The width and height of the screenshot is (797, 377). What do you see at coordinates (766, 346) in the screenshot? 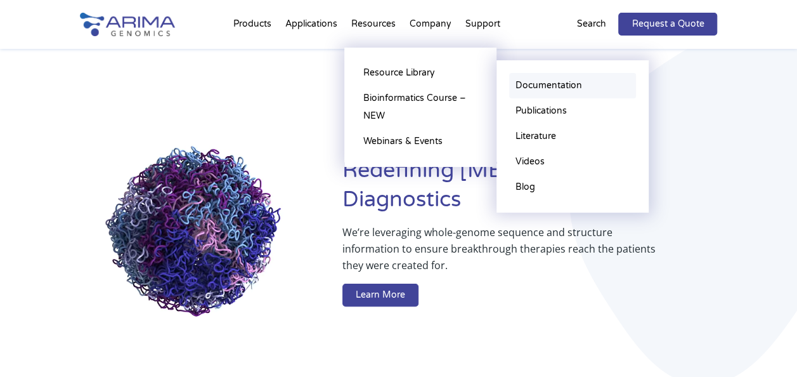
I see `div: Chat Widget` at bounding box center [766, 346].